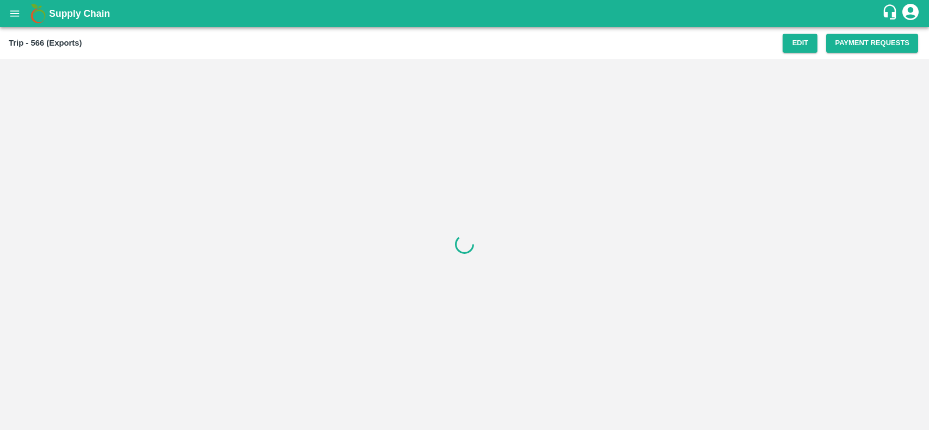 The image size is (929, 430). What do you see at coordinates (800, 43) in the screenshot?
I see `button: Edit` at bounding box center [800, 43].